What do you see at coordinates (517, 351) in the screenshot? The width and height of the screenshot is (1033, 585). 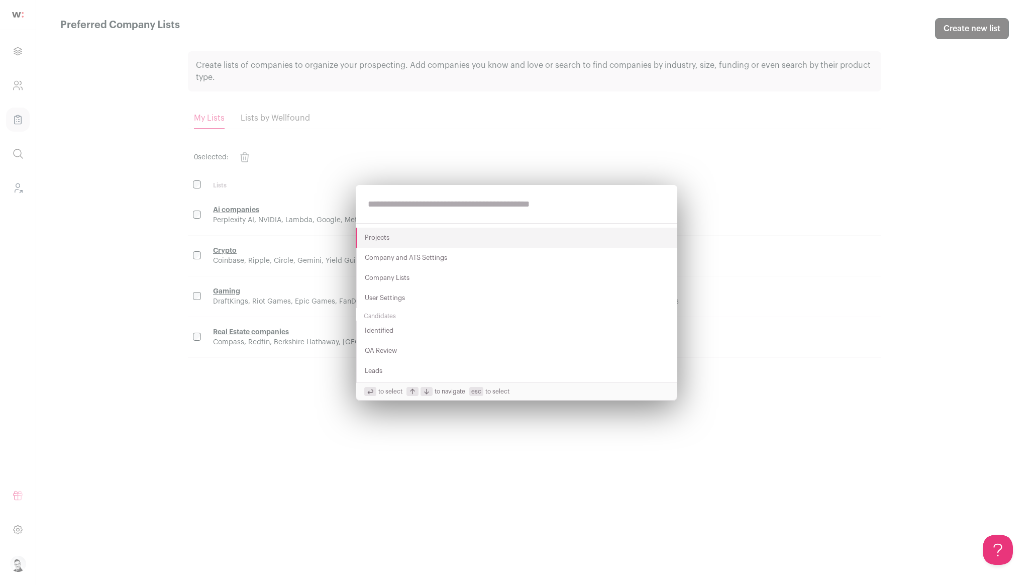 I see `button: QA Review` at bounding box center [517, 351].